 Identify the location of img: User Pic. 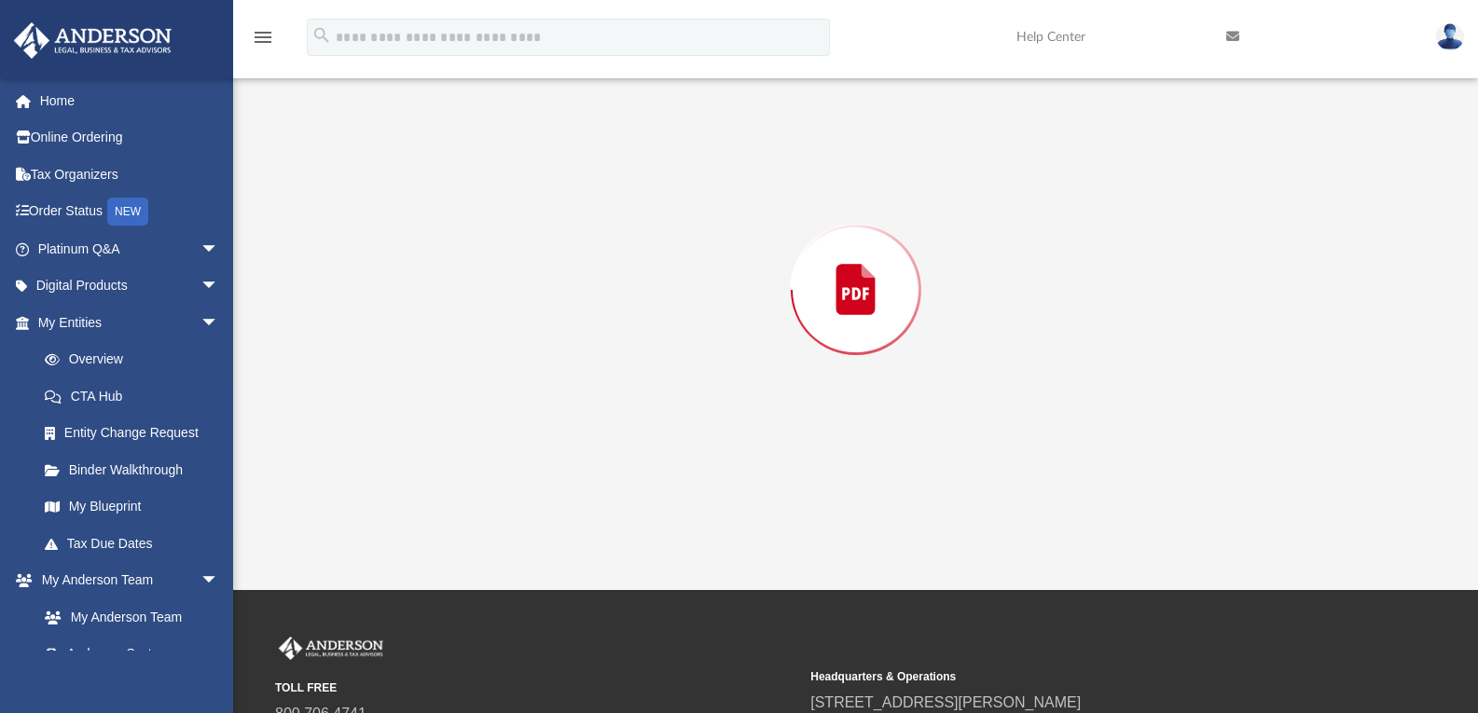
(1450, 36).